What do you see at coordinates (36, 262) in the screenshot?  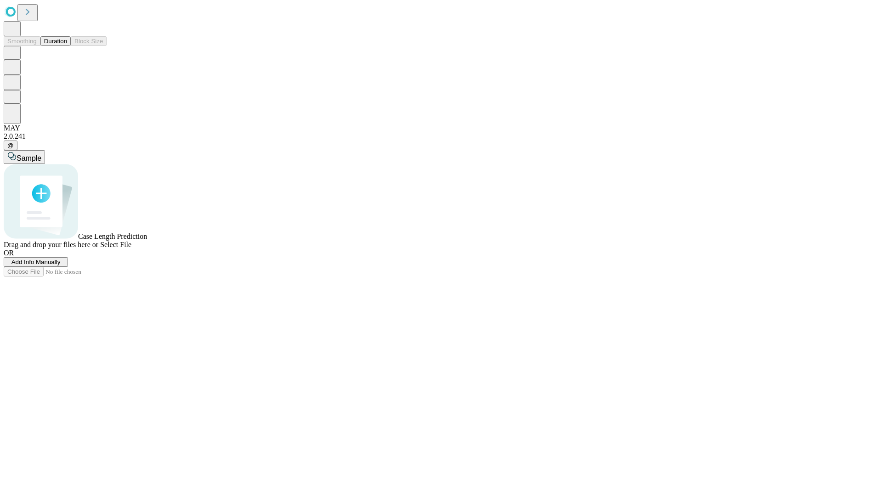 I see `button: Add Info Manually` at bounding box center [36, 262].